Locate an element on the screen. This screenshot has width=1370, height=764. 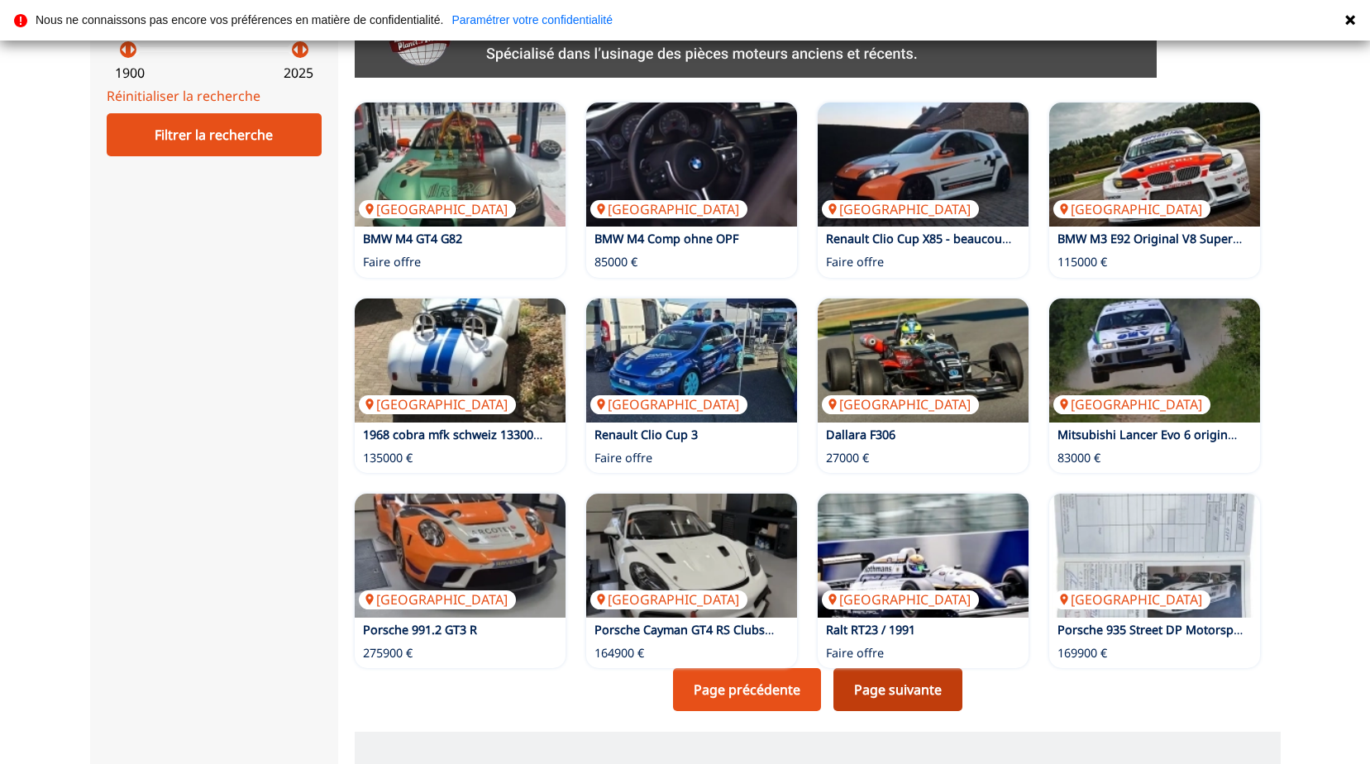
p: 27000 € is located at coordinates (848, 458).